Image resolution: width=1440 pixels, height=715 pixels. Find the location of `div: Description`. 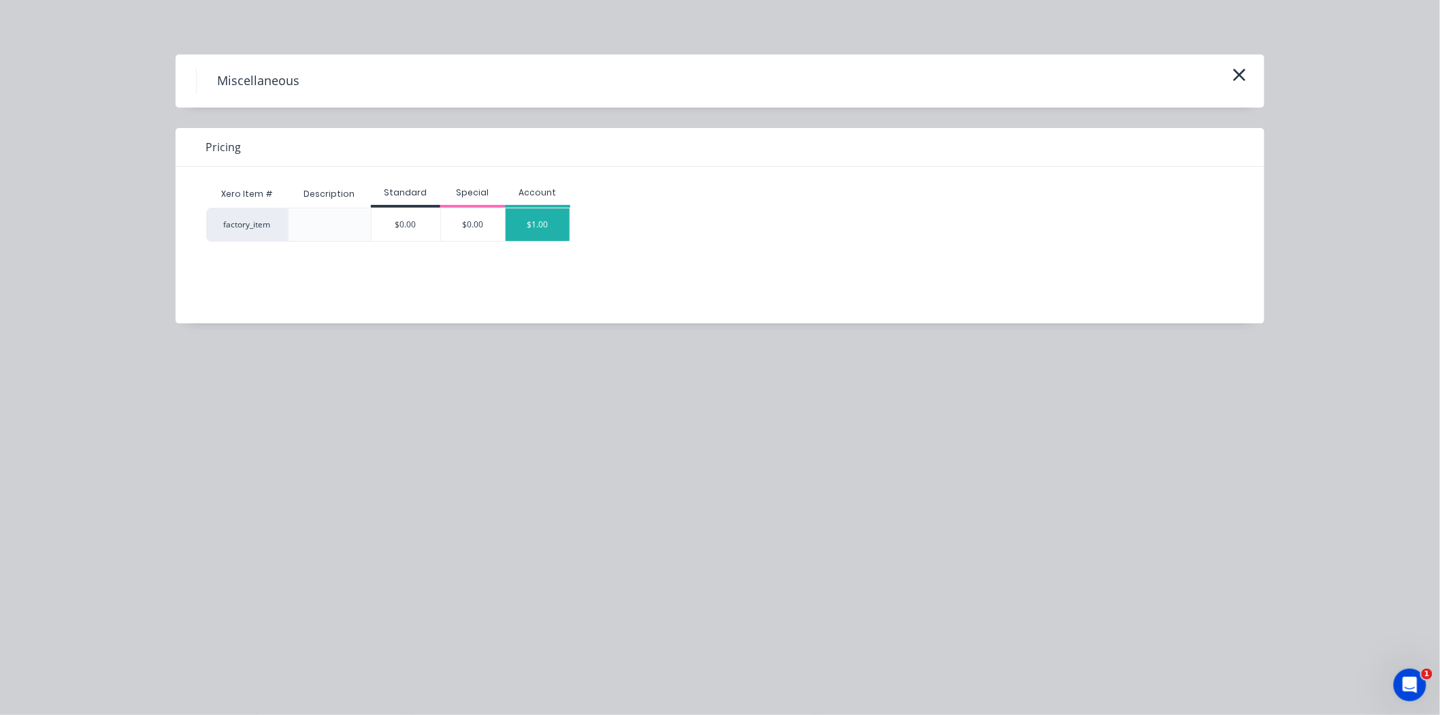

div: Description is located at coordinates (329, 194).